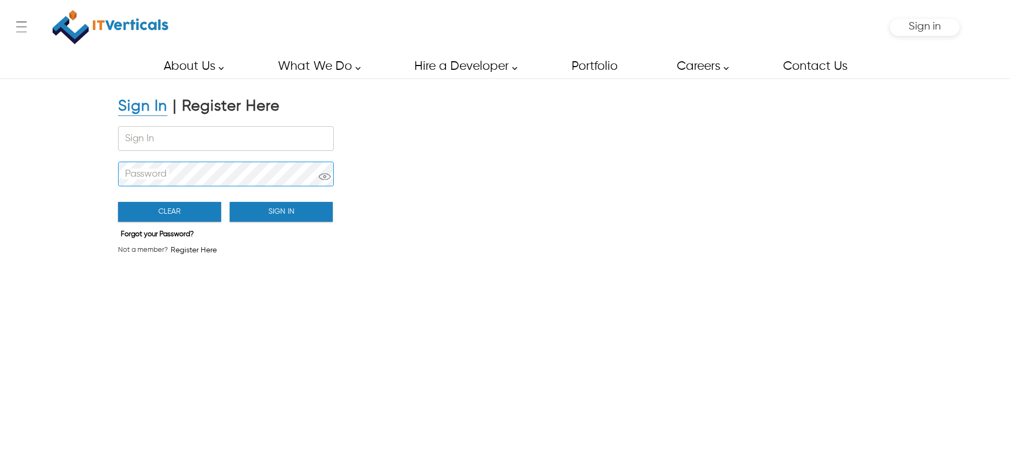 The height and width of the screenshot is (472, 1010). What do you see at coordinates (191, 66) in the screenshot?
I see `a: About Us` at bounding box center [191, 66].